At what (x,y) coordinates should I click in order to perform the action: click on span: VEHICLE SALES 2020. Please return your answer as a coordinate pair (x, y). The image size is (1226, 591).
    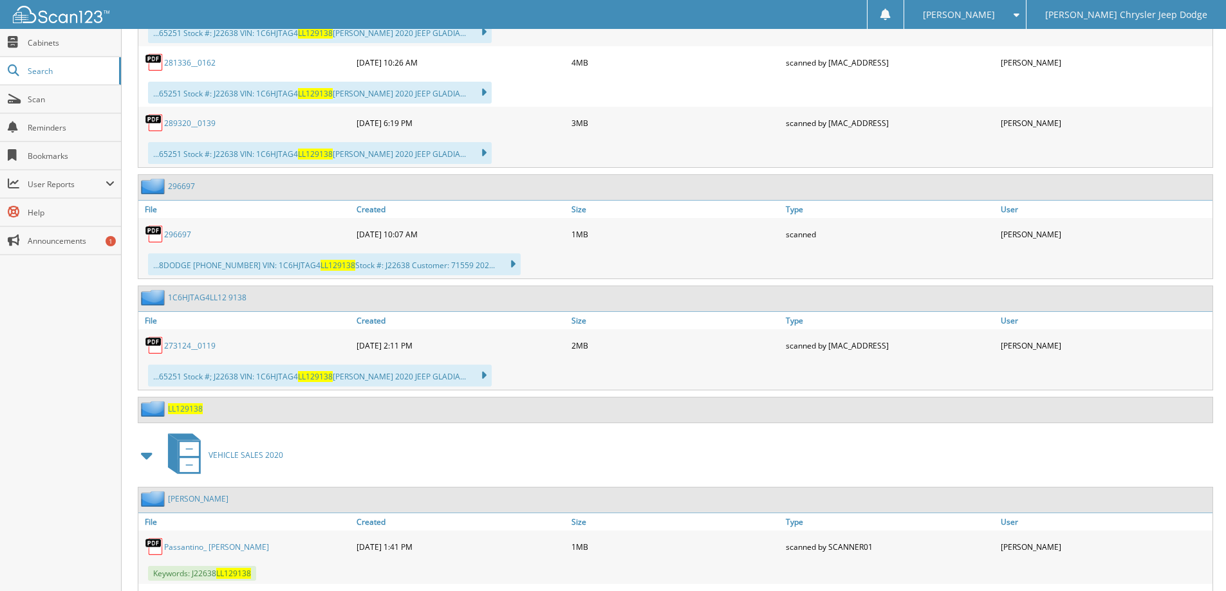
    Looking at the image, I should click on (246, 455).